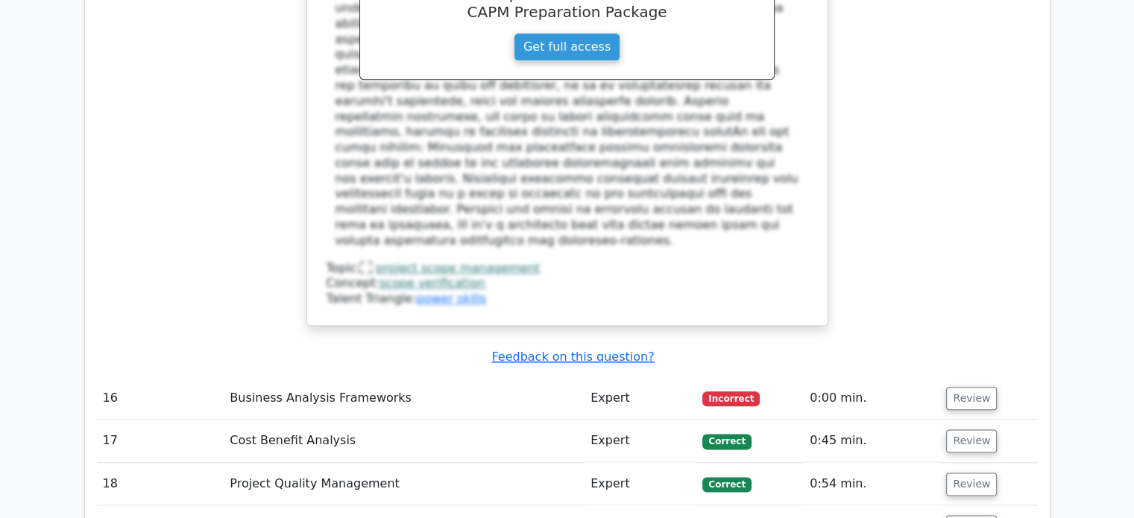 This screenshot has height=518, width=1134. I want to click on a: Feedback on this question?, so click(572, 356).